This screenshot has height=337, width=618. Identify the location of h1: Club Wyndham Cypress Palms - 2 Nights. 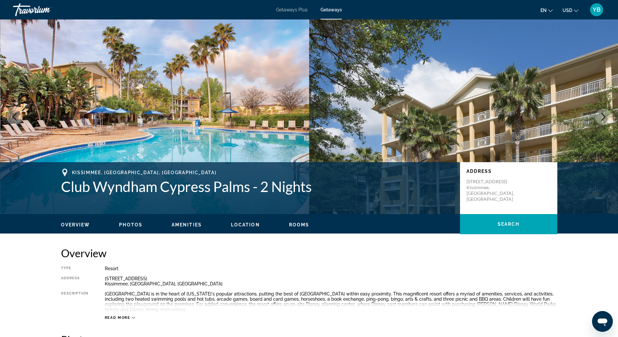
(257, 187).